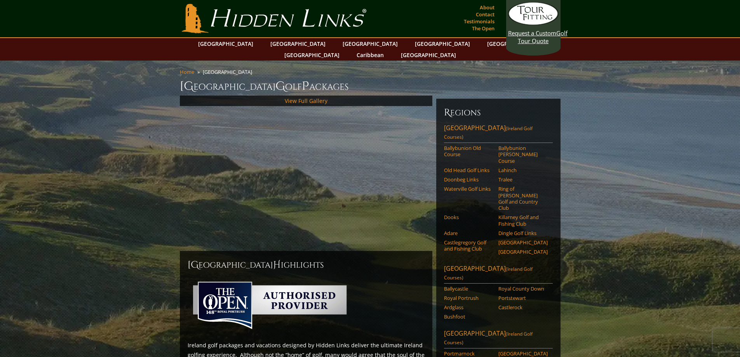 The image size is (740, 357). I want to click on a: Dooks, so click(468, 217).